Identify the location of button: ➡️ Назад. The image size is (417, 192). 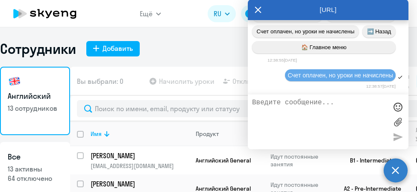
(379, 31).